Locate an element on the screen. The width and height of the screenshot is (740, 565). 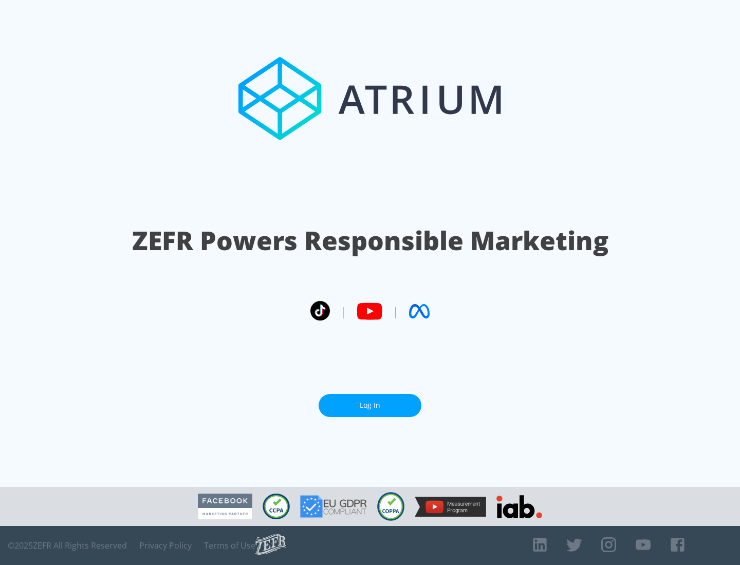
img: GDPR Compliant is located at coordinates (333, 506).